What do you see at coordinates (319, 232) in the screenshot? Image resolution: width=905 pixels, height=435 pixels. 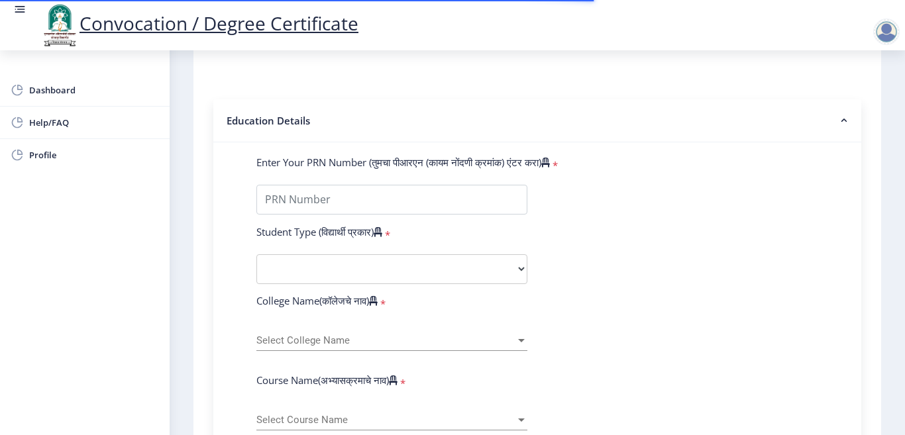 I see `label: Student Type (विद्यार्थी प्रकार)` at bounding box center [319, 232].